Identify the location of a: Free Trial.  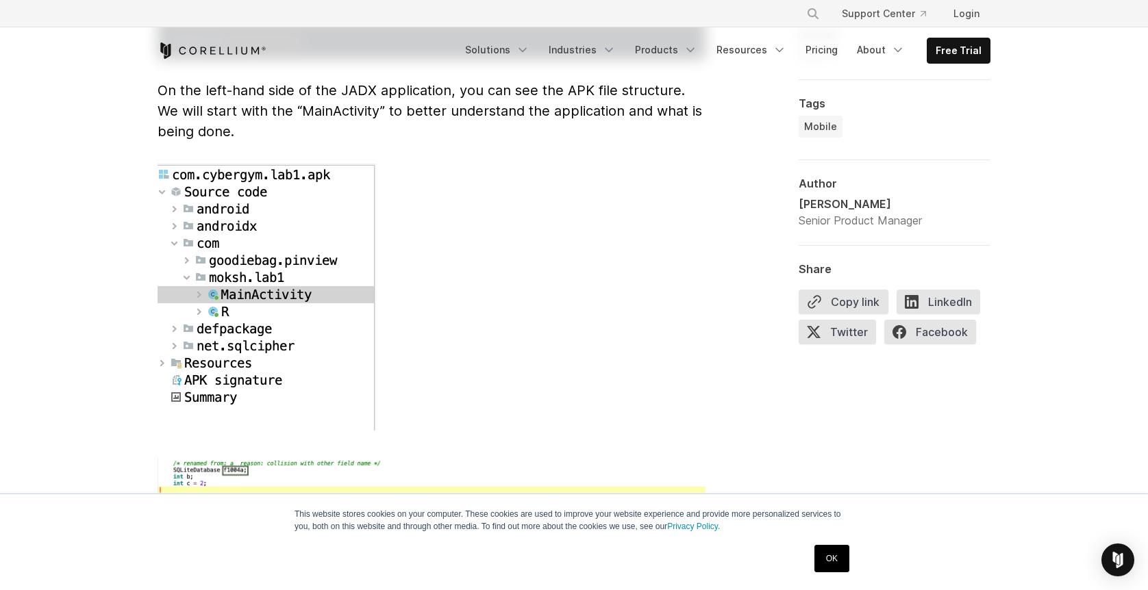
(958, 51).